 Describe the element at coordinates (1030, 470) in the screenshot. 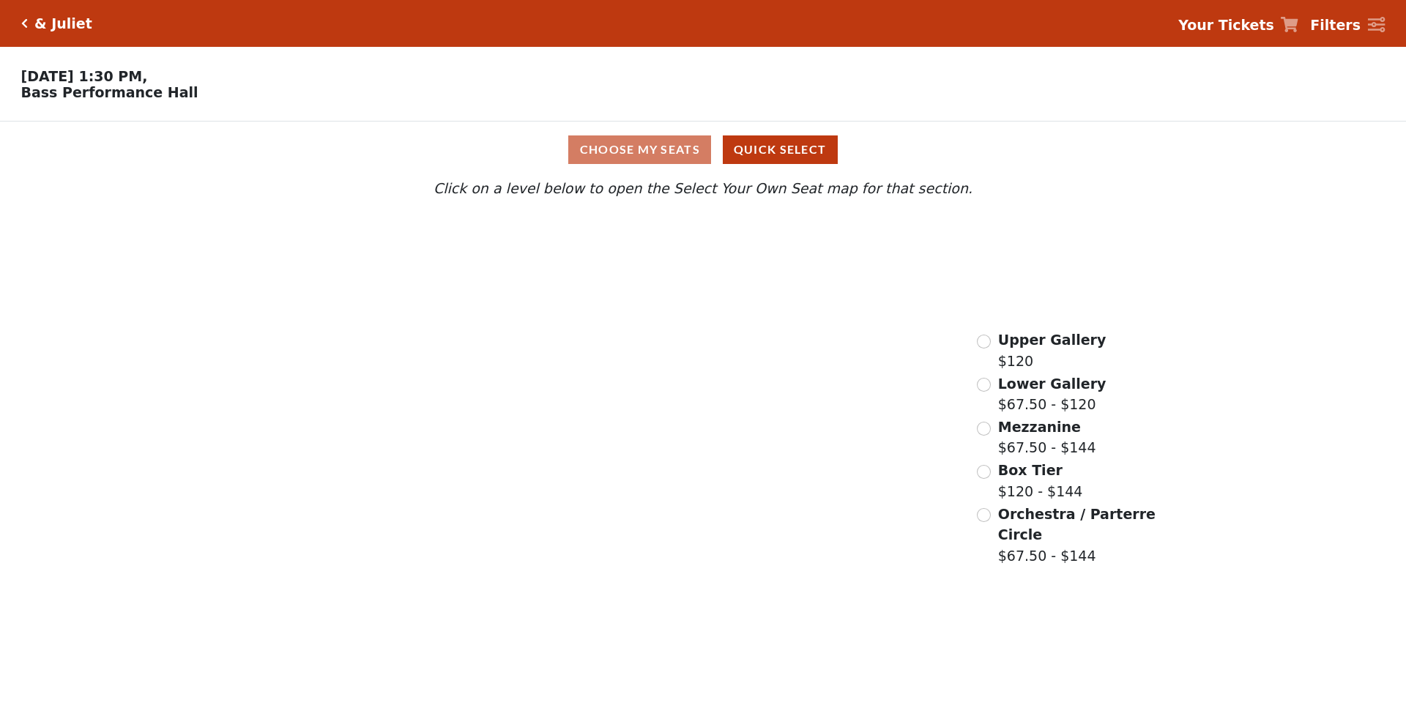

I see `span: Box Tier` at that location.